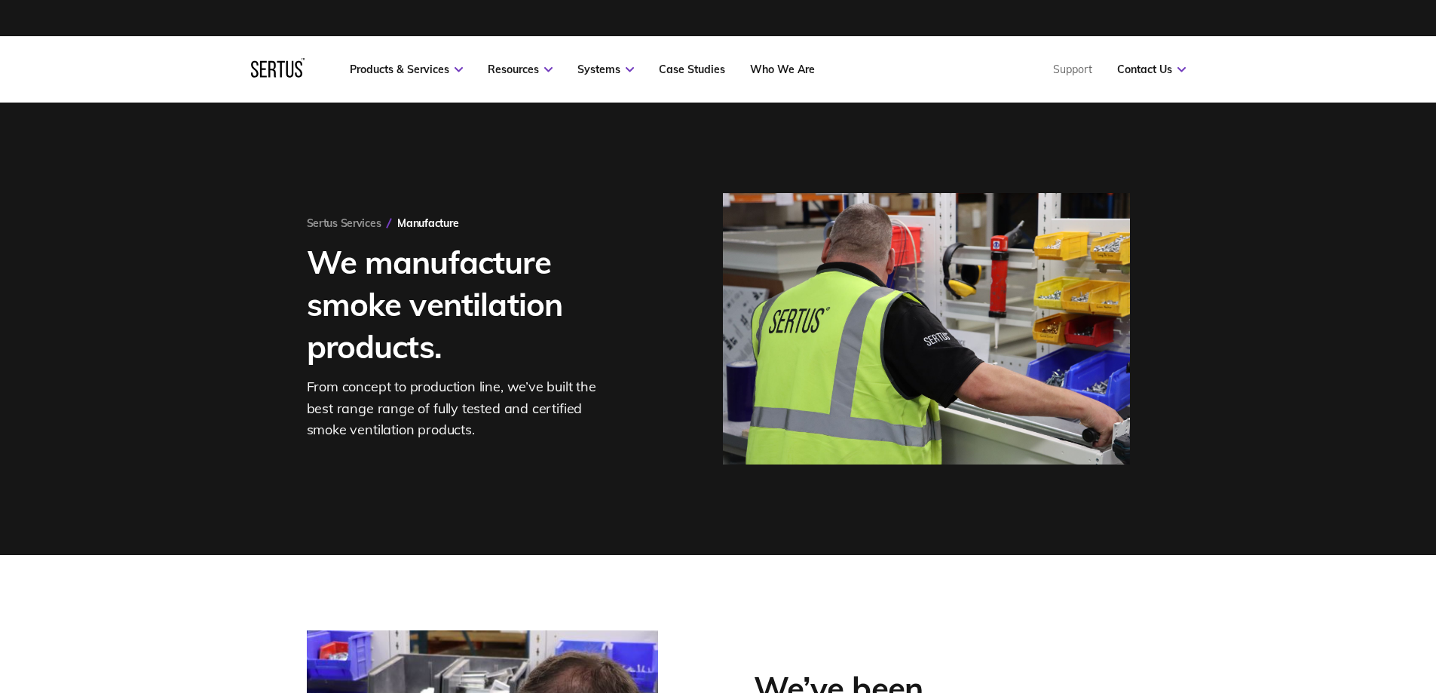 The height and width of the screenshot is (693, 1436). I want to click on div: From concept to production line, we’ve built the best range range of fully tested and certified s..., so click(461, 409).